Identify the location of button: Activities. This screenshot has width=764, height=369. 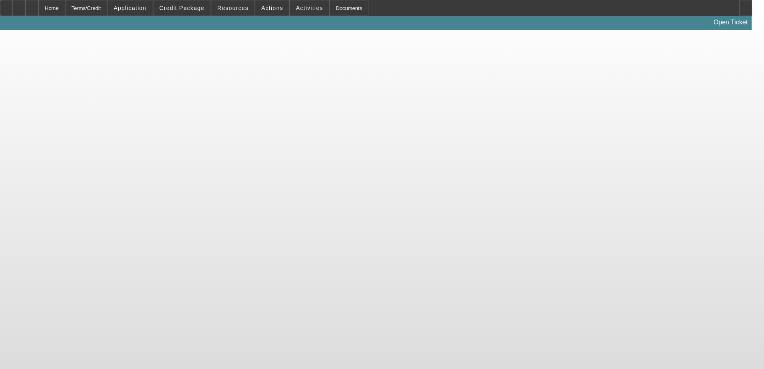
(310, 8).